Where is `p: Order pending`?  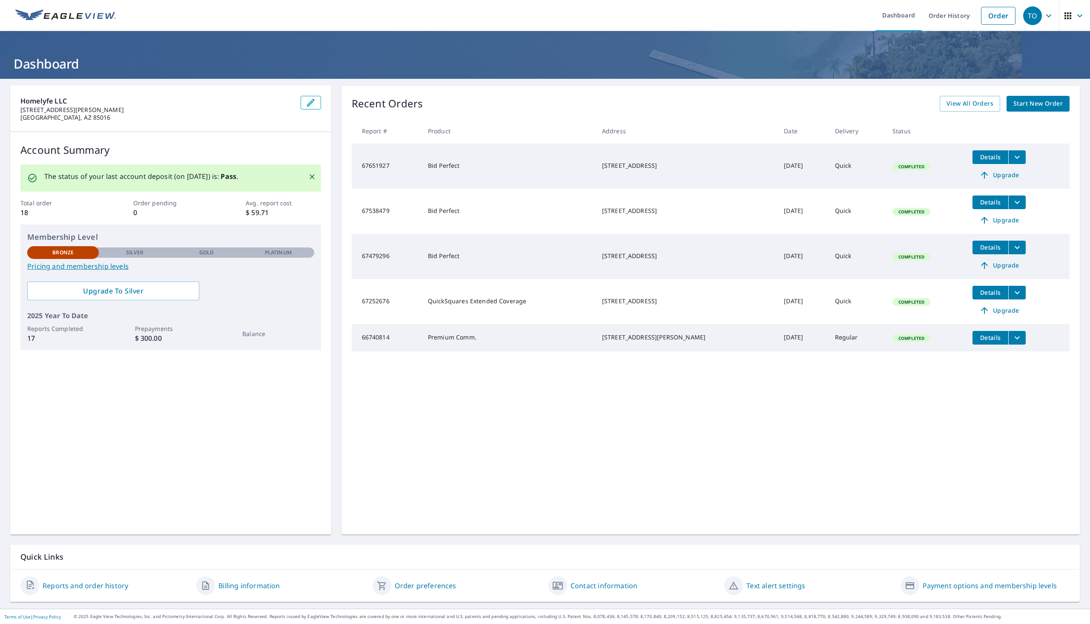
p: Order pending is located at coordinates (171, 203).